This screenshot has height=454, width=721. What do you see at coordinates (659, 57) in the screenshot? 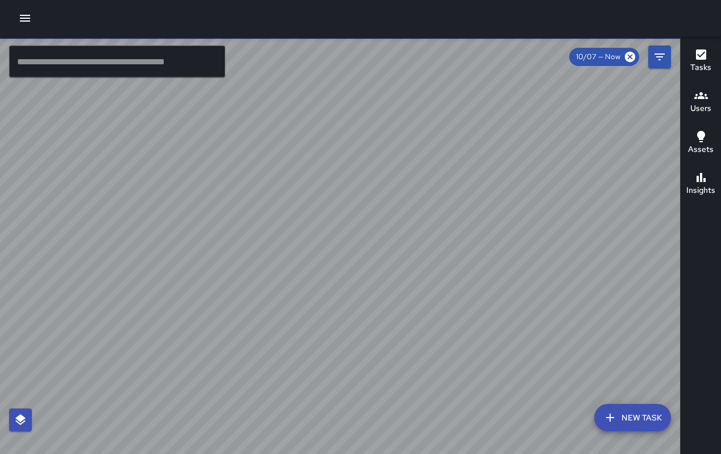
I see `button: Filters` at bounding box center [659, 57].